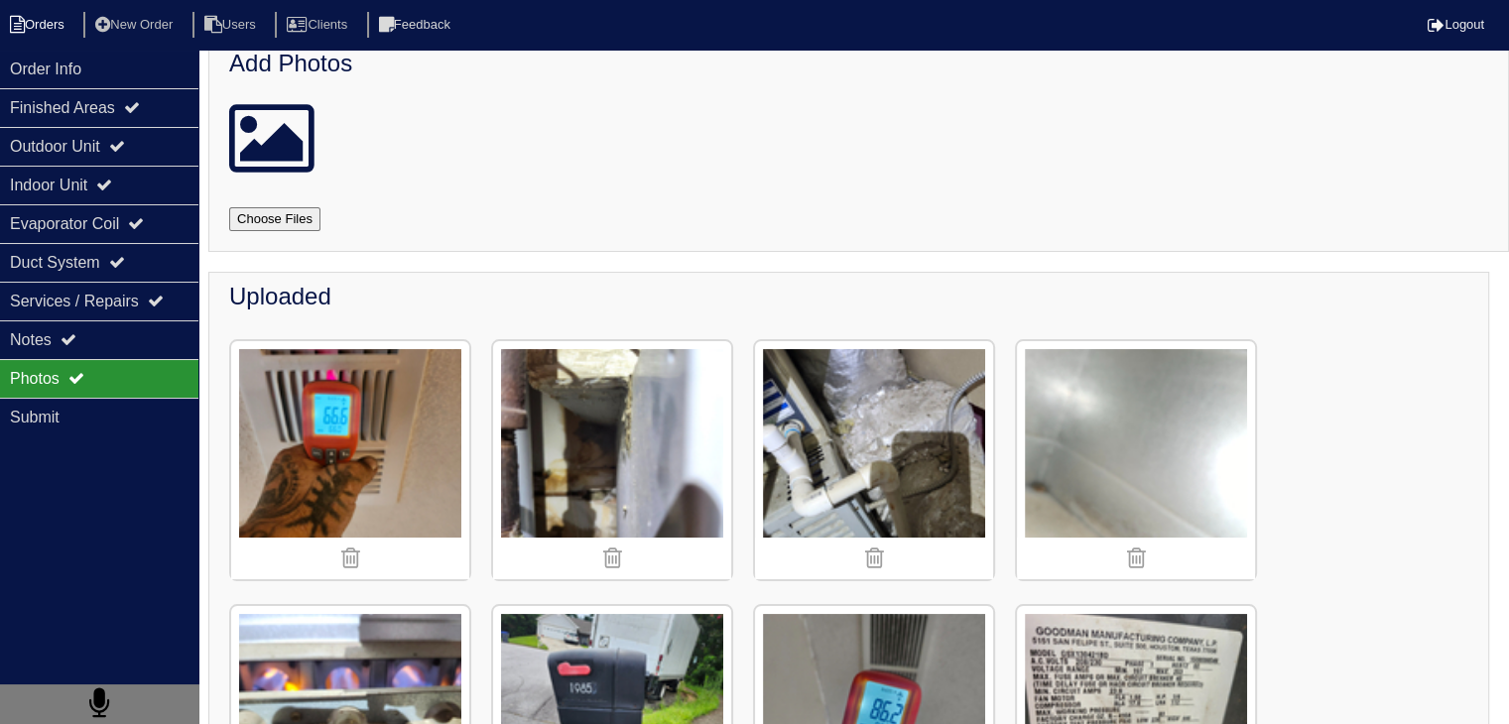 The image size is (1509, 724). I want to click on img: qhrh1fs6bfmr3t81032jecd3r1ji, so click(1136, 460).